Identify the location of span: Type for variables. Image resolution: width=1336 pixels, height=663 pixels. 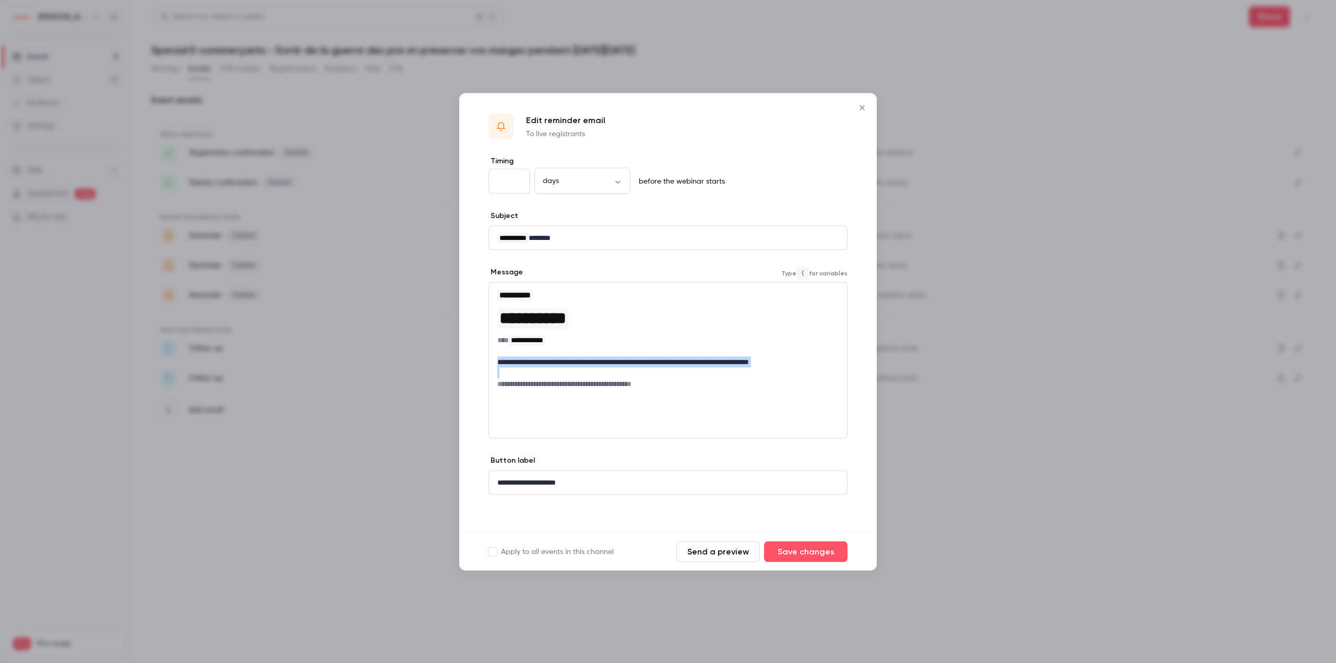
(814, 273).